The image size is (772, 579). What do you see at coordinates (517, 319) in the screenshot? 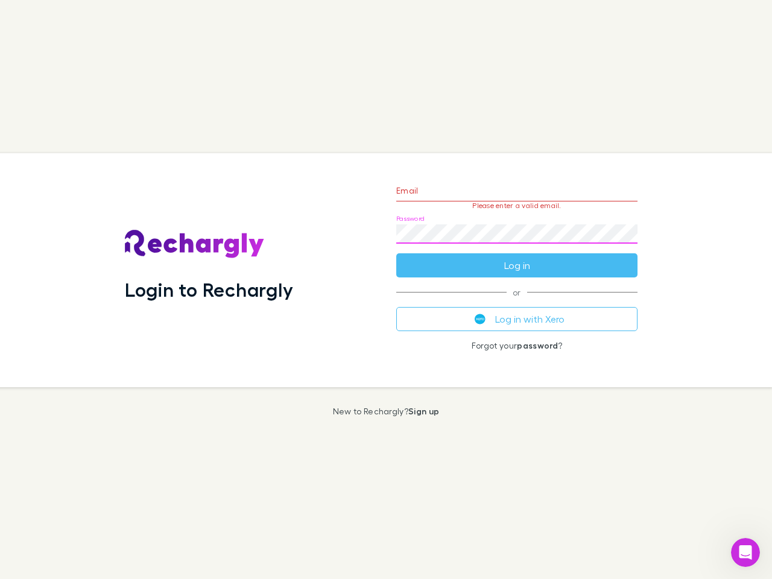
I see `button: Log in with Xero` at bounding box center [517, 319].